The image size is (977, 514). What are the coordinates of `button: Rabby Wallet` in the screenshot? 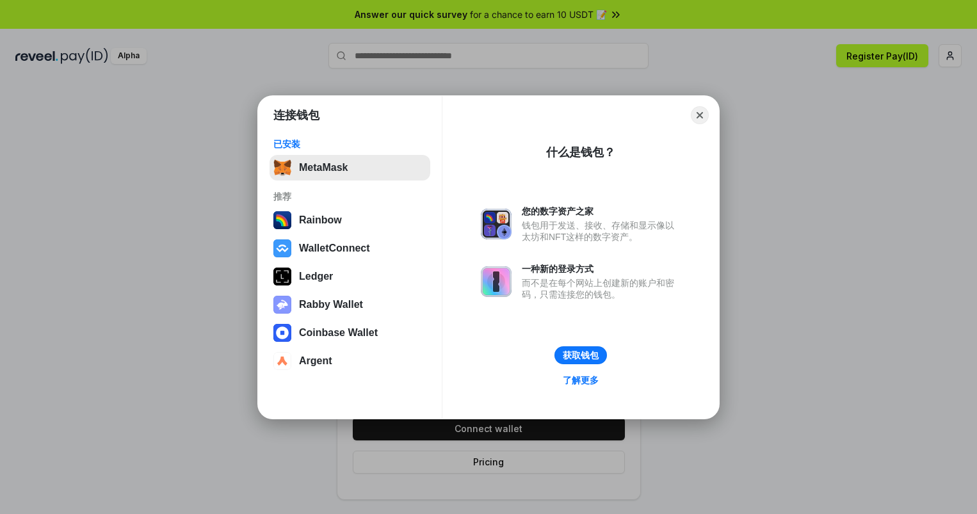 It's located at (349, 305).